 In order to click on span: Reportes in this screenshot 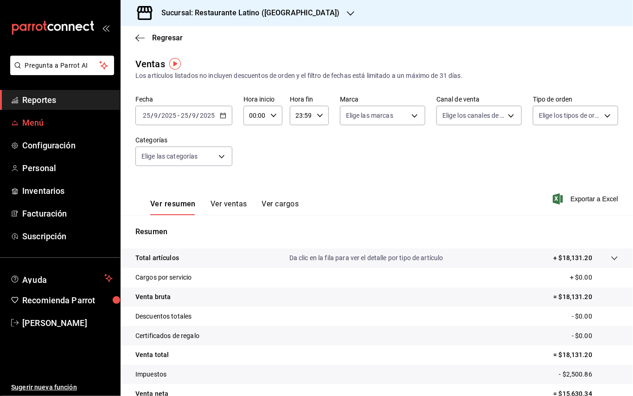, I will do `click(67, 100)`.